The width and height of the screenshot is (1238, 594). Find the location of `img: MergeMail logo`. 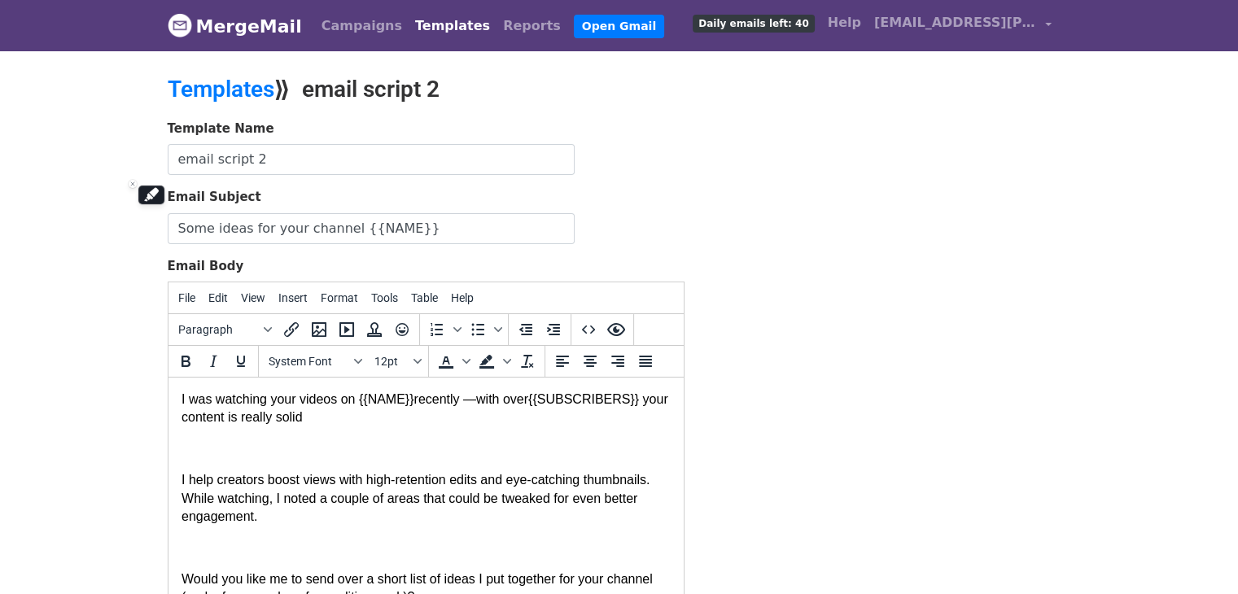

img: MergeMail logo is located at coordinates (180, 25).